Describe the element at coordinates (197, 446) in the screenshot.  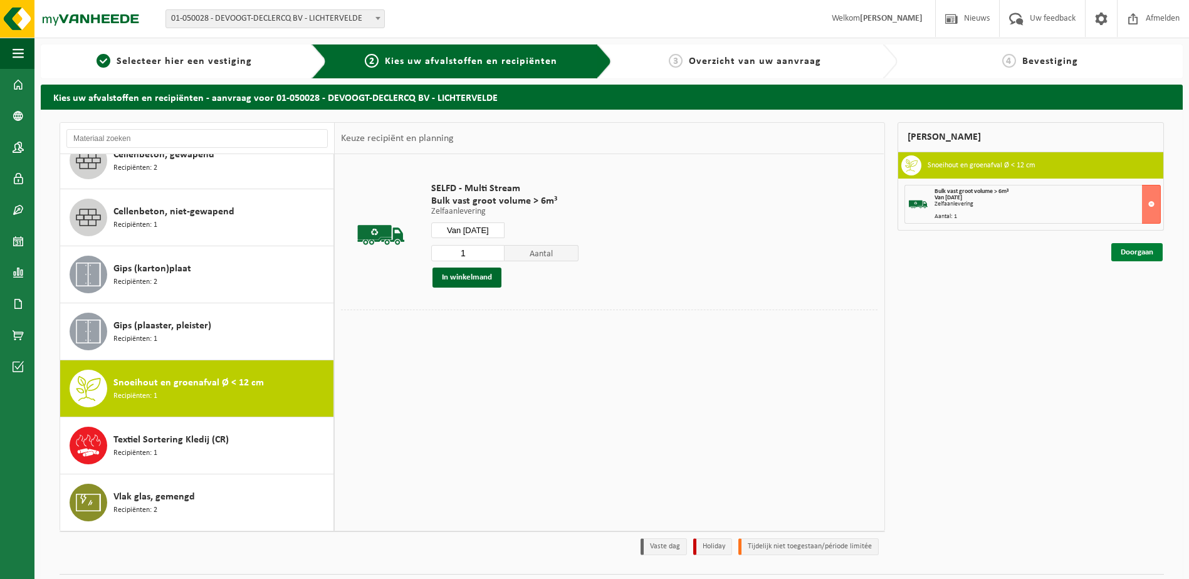
I see `button: Textiel Sortering Kledij (CR) Recipiënten: 1` at that location.